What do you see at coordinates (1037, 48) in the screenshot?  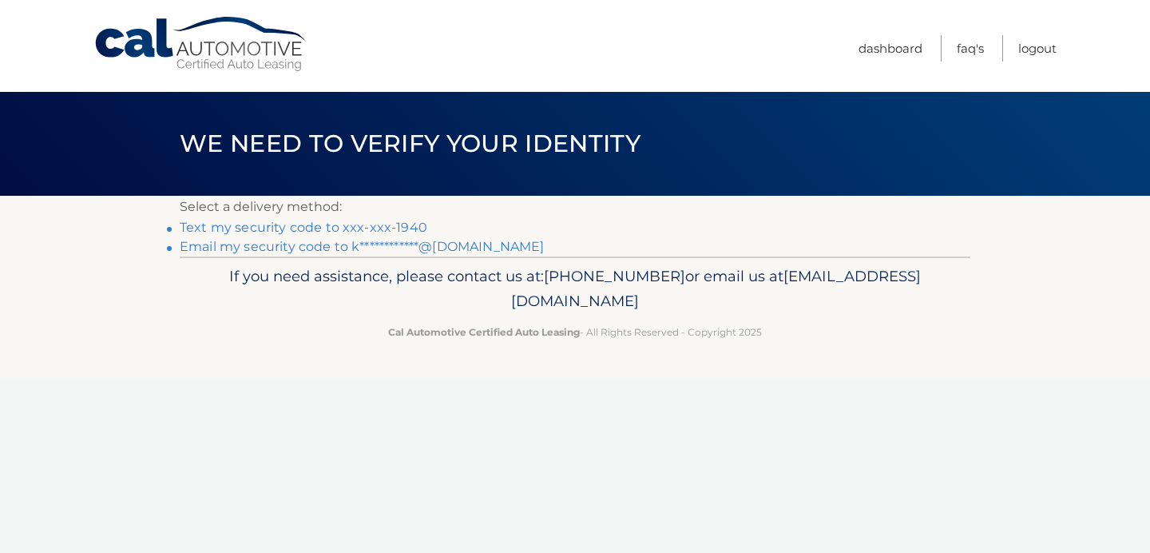 I see `a: Logout` at bounding box center [1037, 48].